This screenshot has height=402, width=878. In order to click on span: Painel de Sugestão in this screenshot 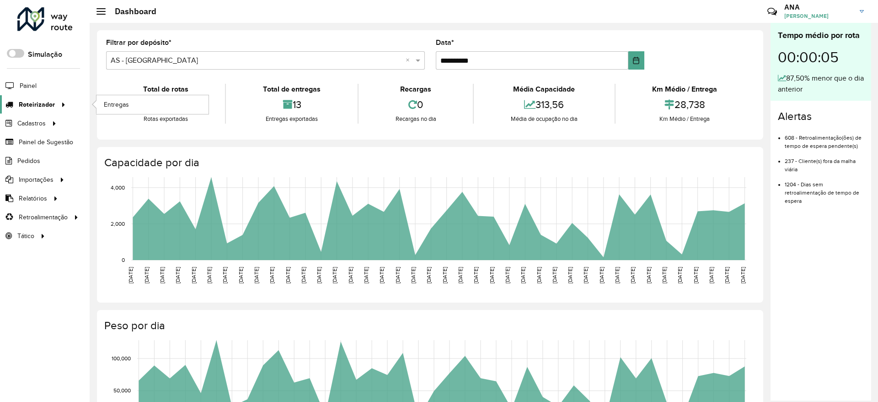, I will do `click(46, 142)`.